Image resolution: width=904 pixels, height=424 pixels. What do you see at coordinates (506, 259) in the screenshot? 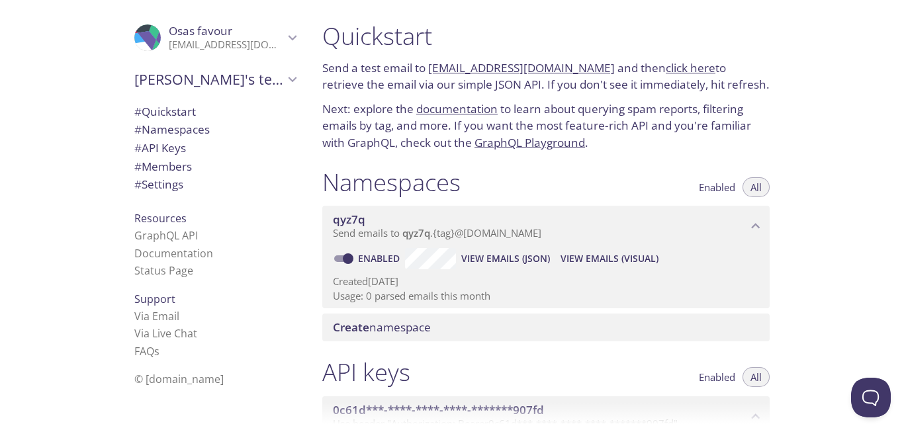
I see `button: View Emails (JSON)` at bounding box center [506, 259].